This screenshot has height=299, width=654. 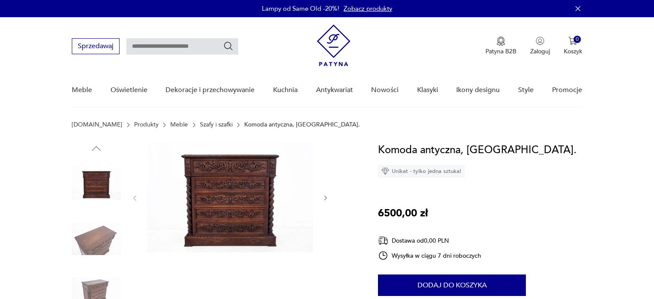 I want to click on img: Ikona koszyka, so click(x=573, y=41).